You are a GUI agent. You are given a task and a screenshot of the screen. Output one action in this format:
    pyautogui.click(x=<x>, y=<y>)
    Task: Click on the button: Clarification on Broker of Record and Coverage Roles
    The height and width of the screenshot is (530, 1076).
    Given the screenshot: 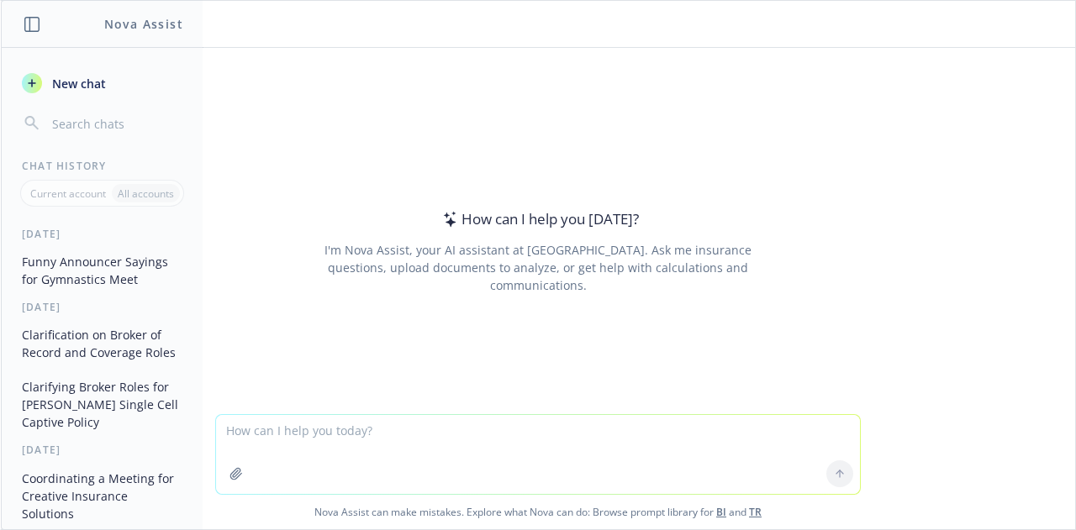 What is the action you would take?
    pyautogui.click(x=102, y=344)
    